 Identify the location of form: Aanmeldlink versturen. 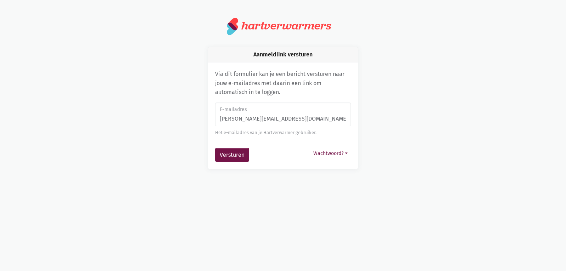
(283, 132).